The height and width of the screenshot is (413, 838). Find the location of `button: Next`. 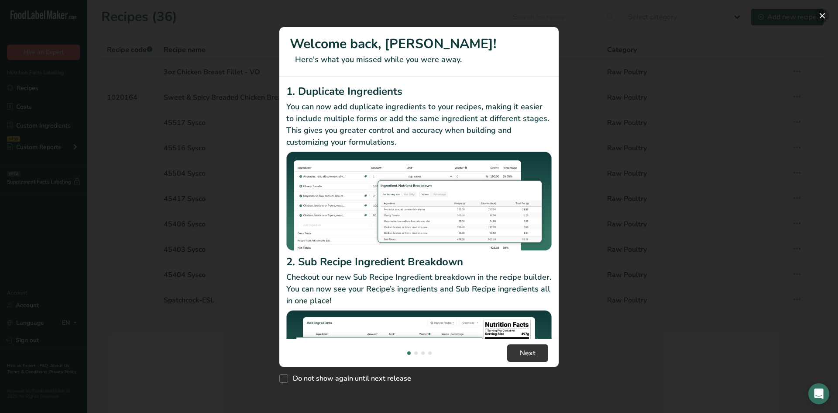

button: Next is located at coordinates (528, 353).